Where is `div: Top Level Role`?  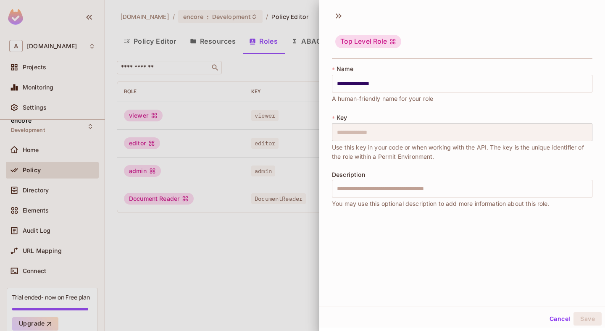 div: Top Level Role is located at coordinates (368, 42).